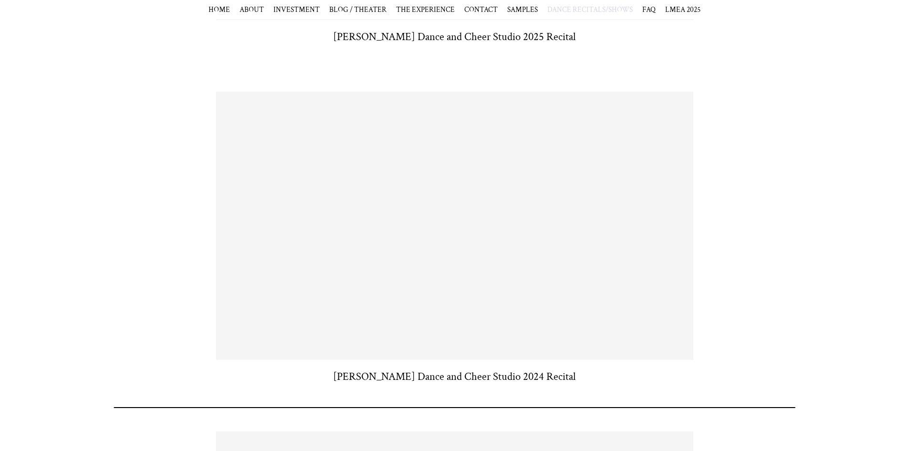 Image resolution: width=909 pixels, height=451 pixels. I want to click on span: HOME, so click(219, 10).